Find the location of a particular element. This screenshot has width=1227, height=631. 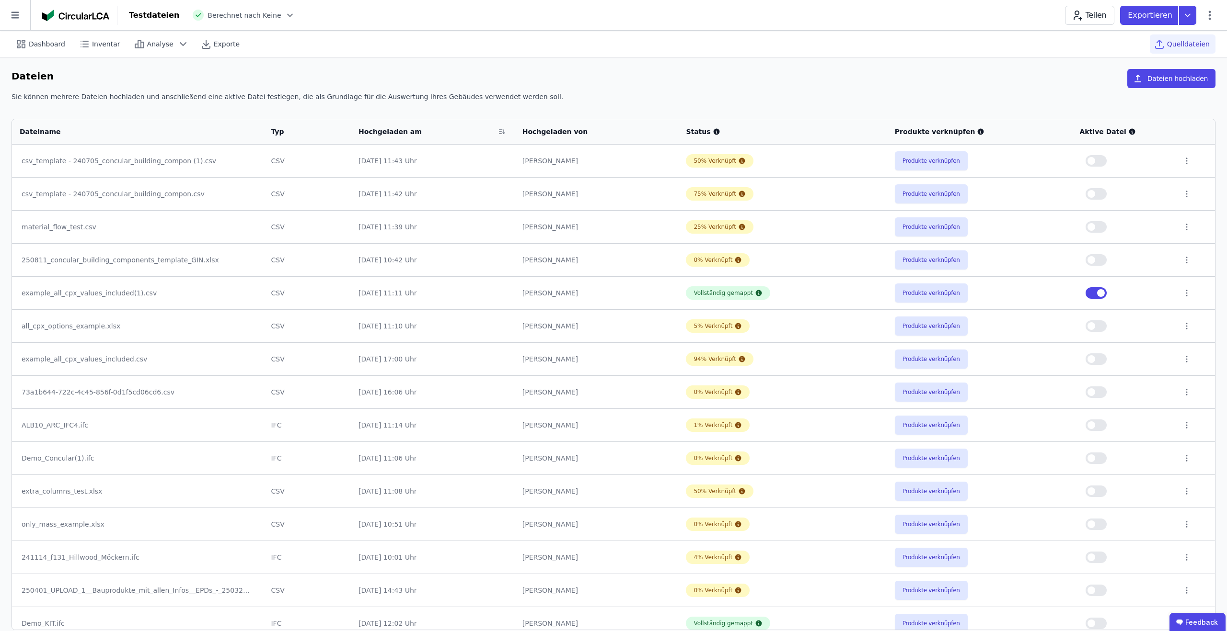

div: example_all_cpx_values_included(1).csv is located at coordinates (138, 293).